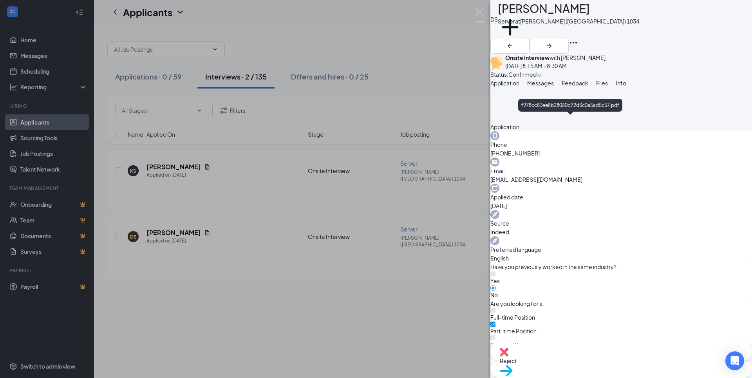  What do you see at coordinates (500, 74) in the screenshot?
I see `div: Status :` at bounding box center [500, 74].